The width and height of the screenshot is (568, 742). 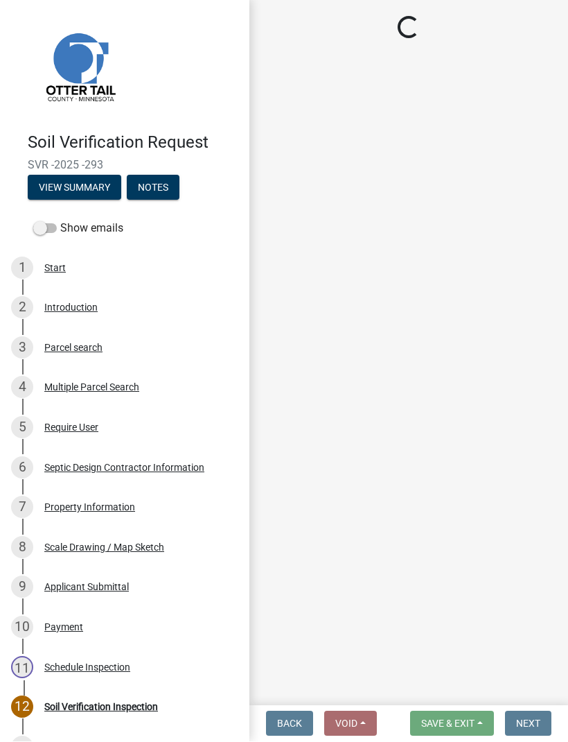 What do you see at coordinates (133, 143) in the screenshot?
I see `h4: Soil Verification Request` at bounding box center [133, 143].